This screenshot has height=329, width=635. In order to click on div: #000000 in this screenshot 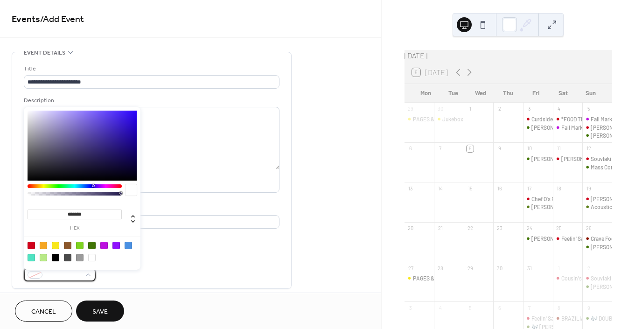, I will do `click(56, 258)`.